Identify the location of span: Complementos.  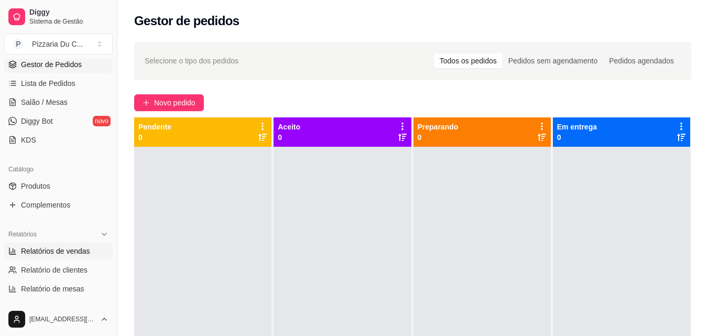
(46, 205).